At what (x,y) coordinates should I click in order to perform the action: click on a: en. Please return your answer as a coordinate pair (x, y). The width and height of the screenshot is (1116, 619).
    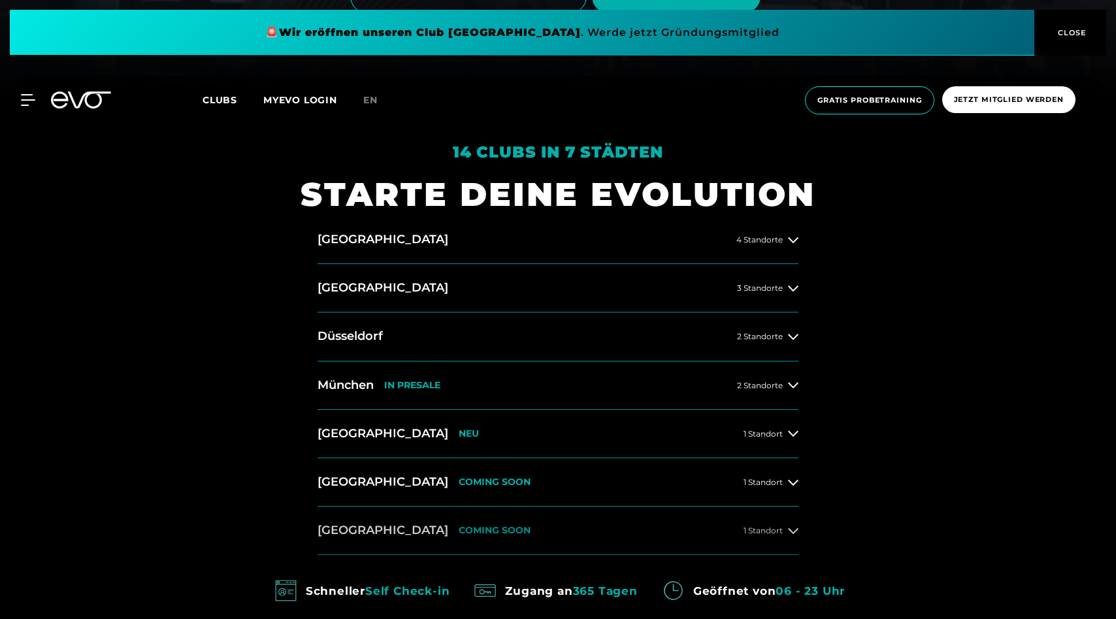
    Looking at the image, I should click on (378, 100).